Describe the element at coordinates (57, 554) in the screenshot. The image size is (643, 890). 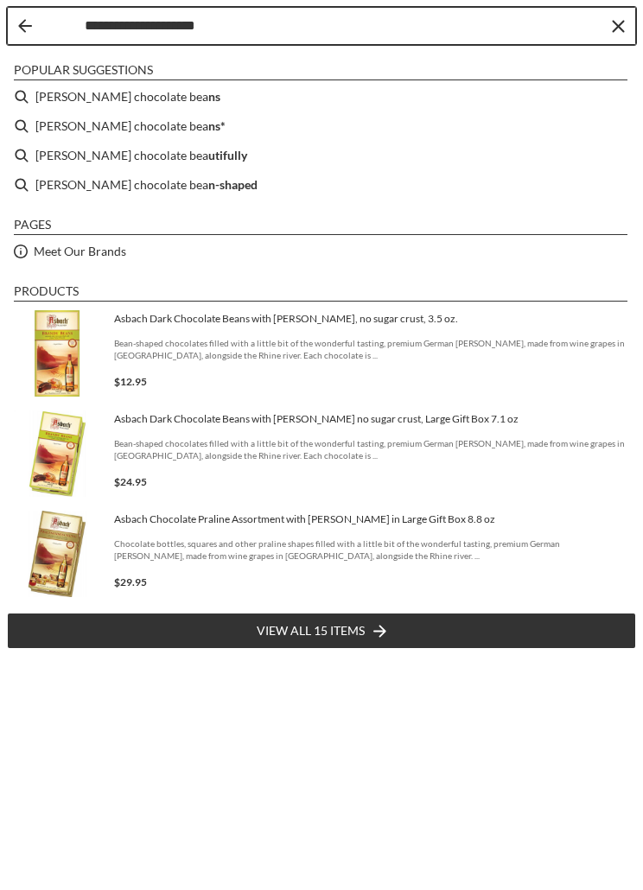
I see `img: Asbach Chocolate Praline Assortment with Brandy in Gift Box` at that location.